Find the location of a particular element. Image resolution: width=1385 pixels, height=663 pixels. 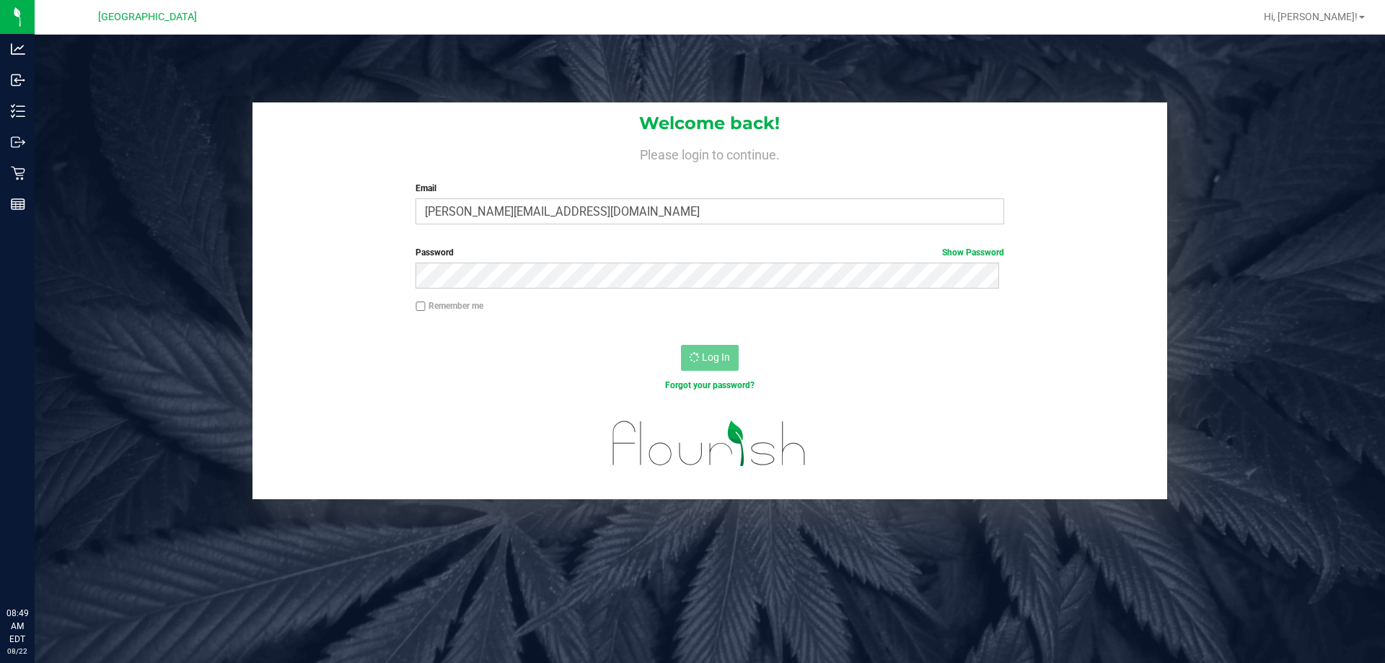

a: Show Password is located at coordinates (973, 253).